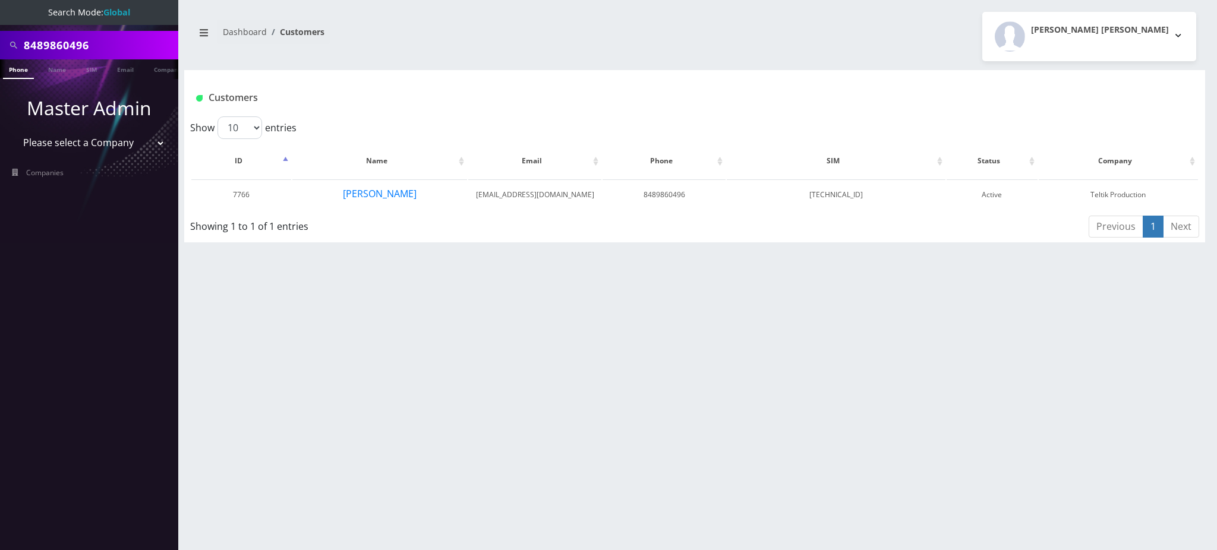 The height and width of the screenshot is (550, 1217). What do you see at coordinates (99, 45) in the screenshot?
I see `input: Search All Companies` at bounding box center [99, 45].